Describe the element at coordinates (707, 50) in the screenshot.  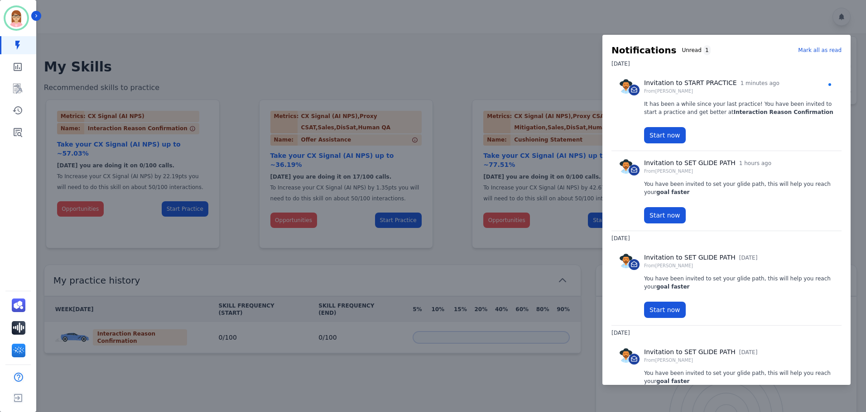
I see `div: 1` at that location.